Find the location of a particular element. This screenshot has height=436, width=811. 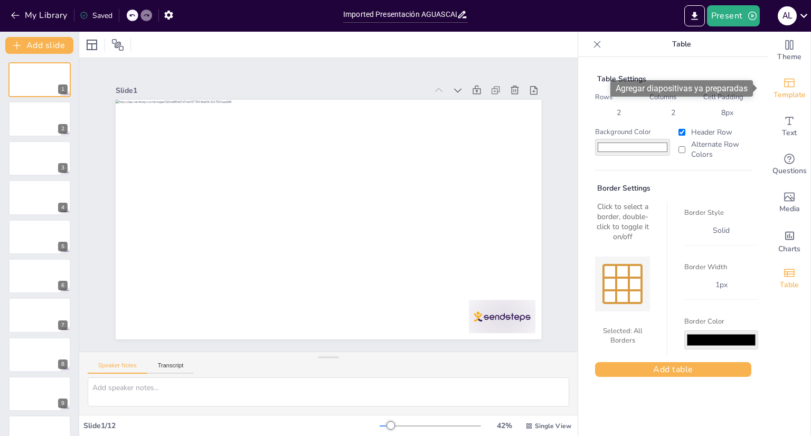

span: Single View is located at coordinates (553, 426).